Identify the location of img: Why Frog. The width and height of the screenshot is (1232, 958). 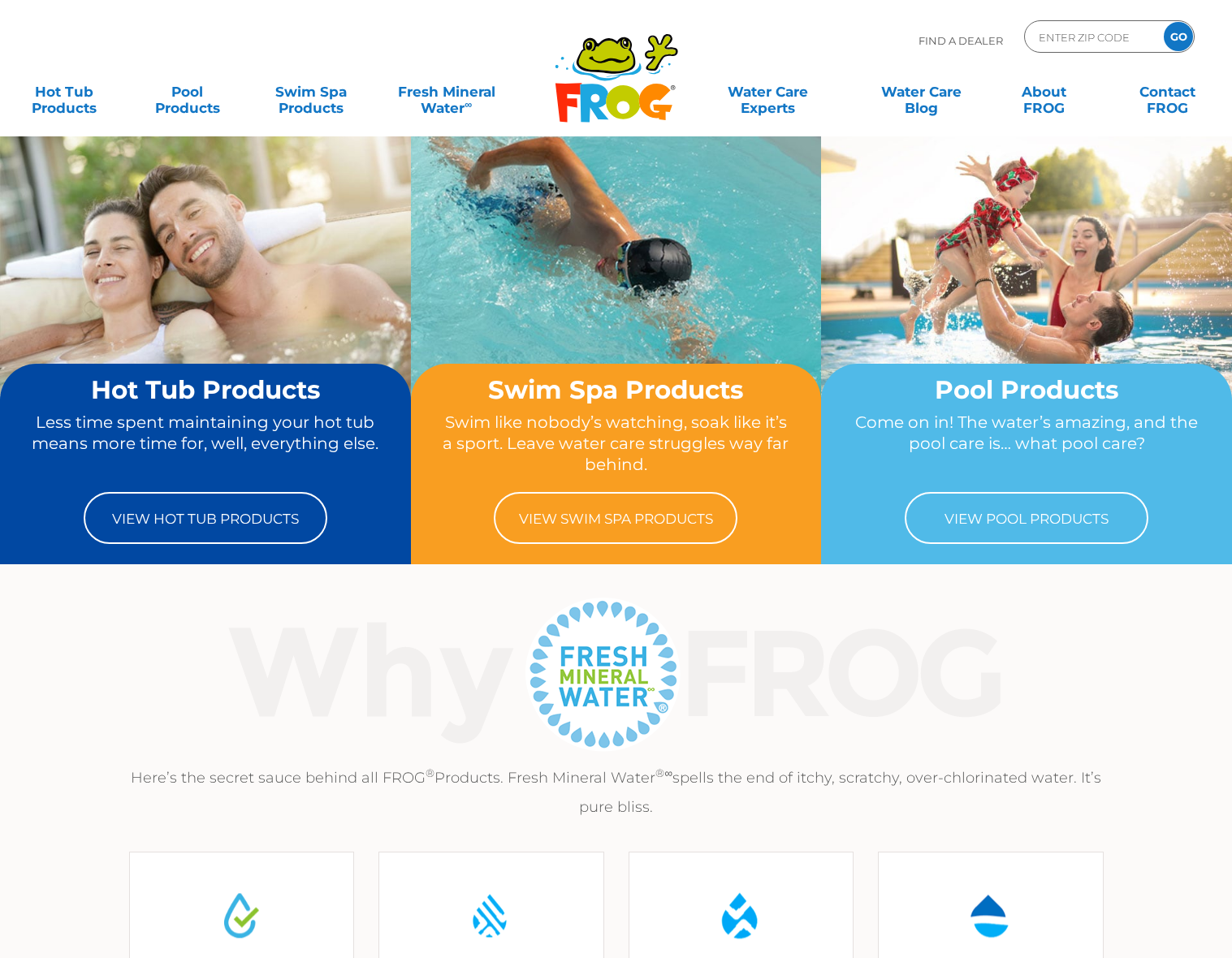
(615, 674).